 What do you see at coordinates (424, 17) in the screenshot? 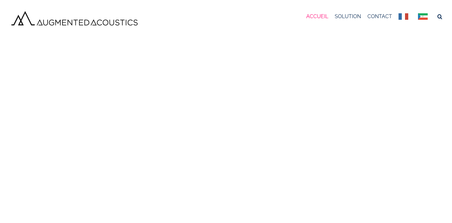
I see `a: e` at bounding box center [424, 17].